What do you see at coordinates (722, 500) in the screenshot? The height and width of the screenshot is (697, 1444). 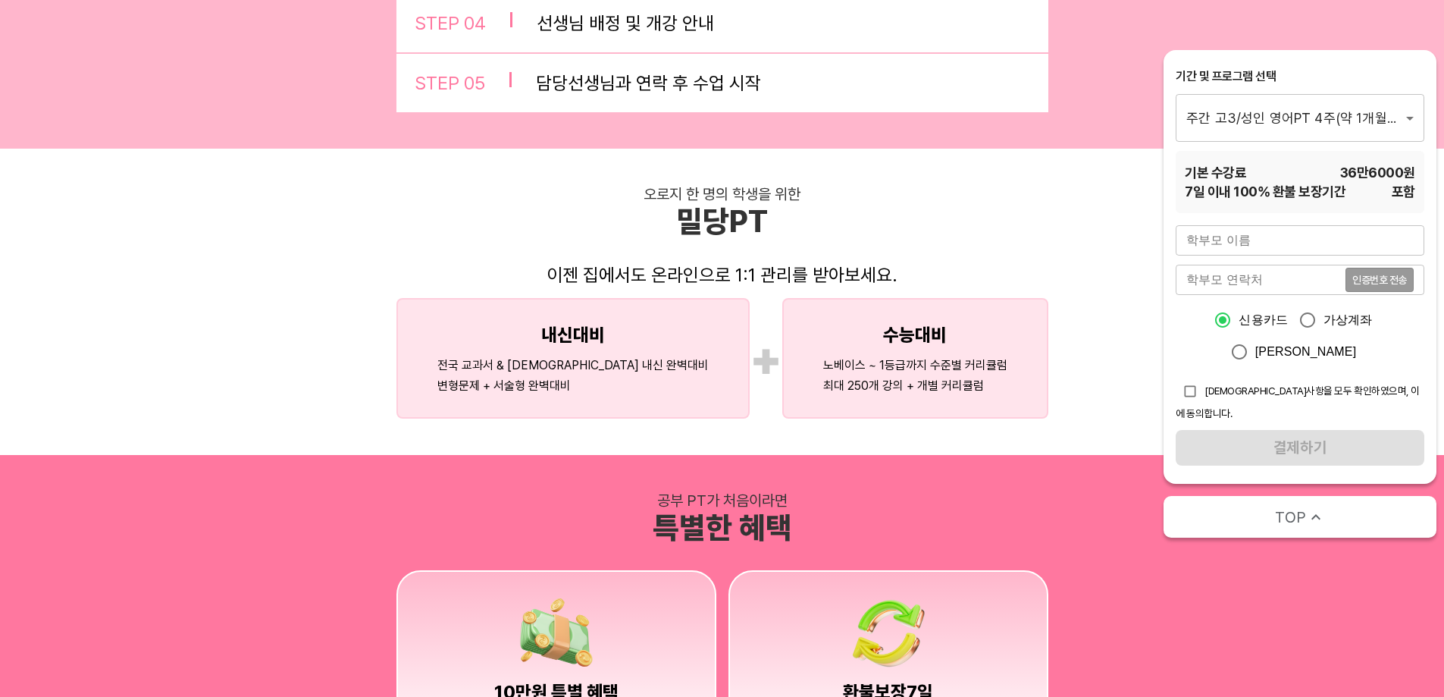 I see `div: 공부 PT가 처음이라면` at bounding box center [722, 500].